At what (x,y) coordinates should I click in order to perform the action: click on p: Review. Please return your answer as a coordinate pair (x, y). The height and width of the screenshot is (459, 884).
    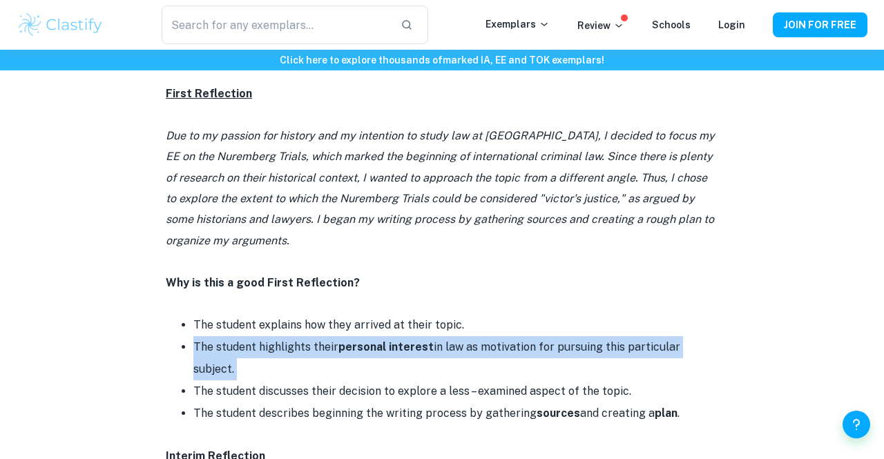
    Looking at the image, I should click on (601, 26).